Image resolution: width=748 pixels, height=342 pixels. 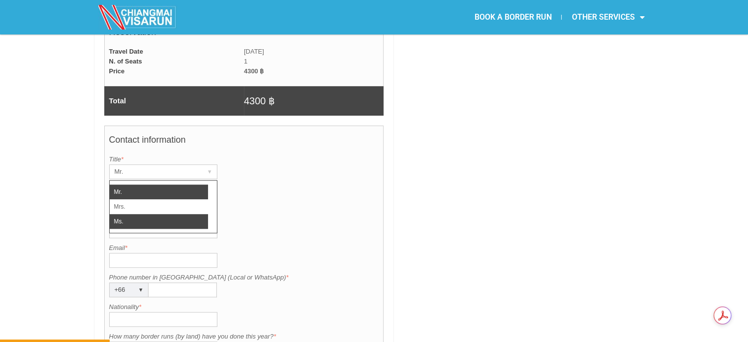 What do you see at coordinates (174, 52) in the screenshot?
I see `td: Travel Date` at bounding box center [174, 52].